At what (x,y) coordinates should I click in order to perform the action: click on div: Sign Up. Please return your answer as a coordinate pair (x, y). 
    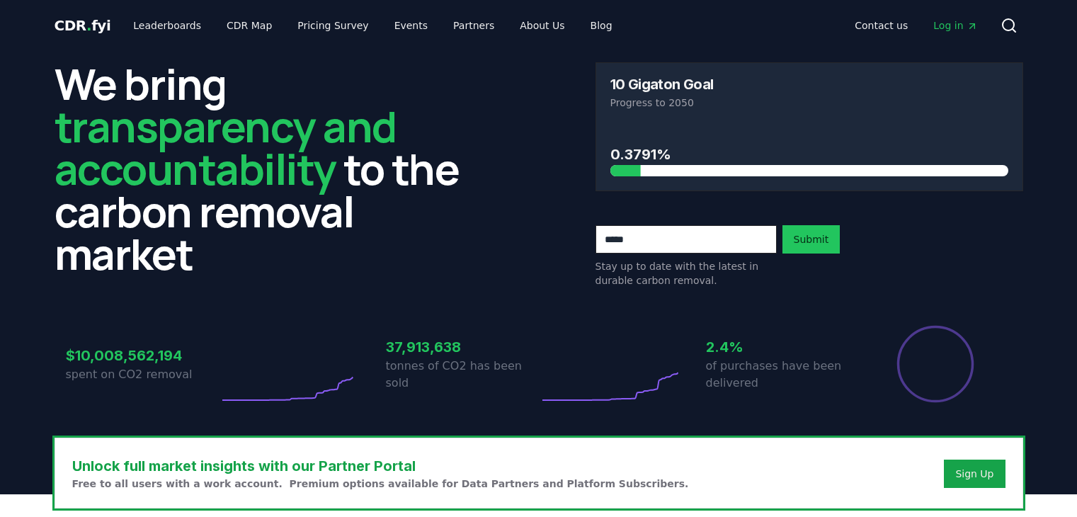
    Looking at the image, I should click on (974, 474).